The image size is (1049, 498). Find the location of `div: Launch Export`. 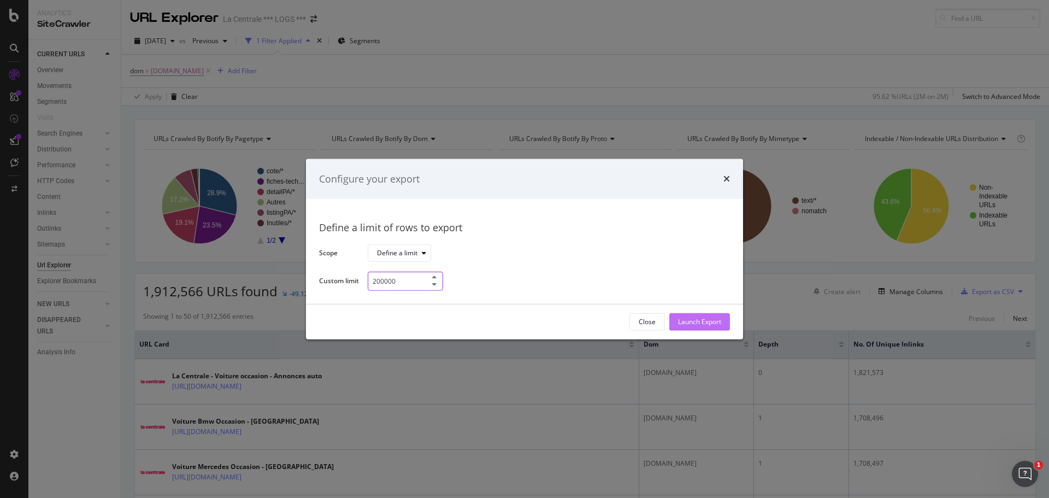

div: Launch Export is located at coordinates (700, 321).